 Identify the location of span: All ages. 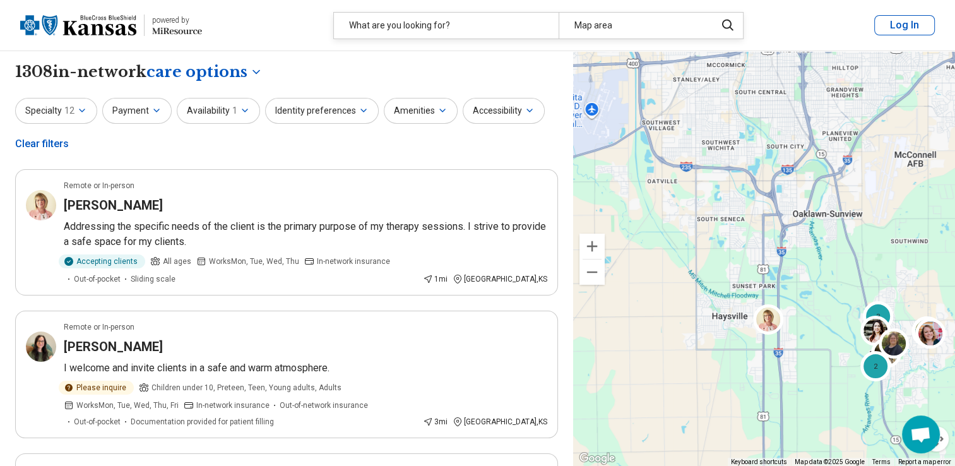
(177, 261).